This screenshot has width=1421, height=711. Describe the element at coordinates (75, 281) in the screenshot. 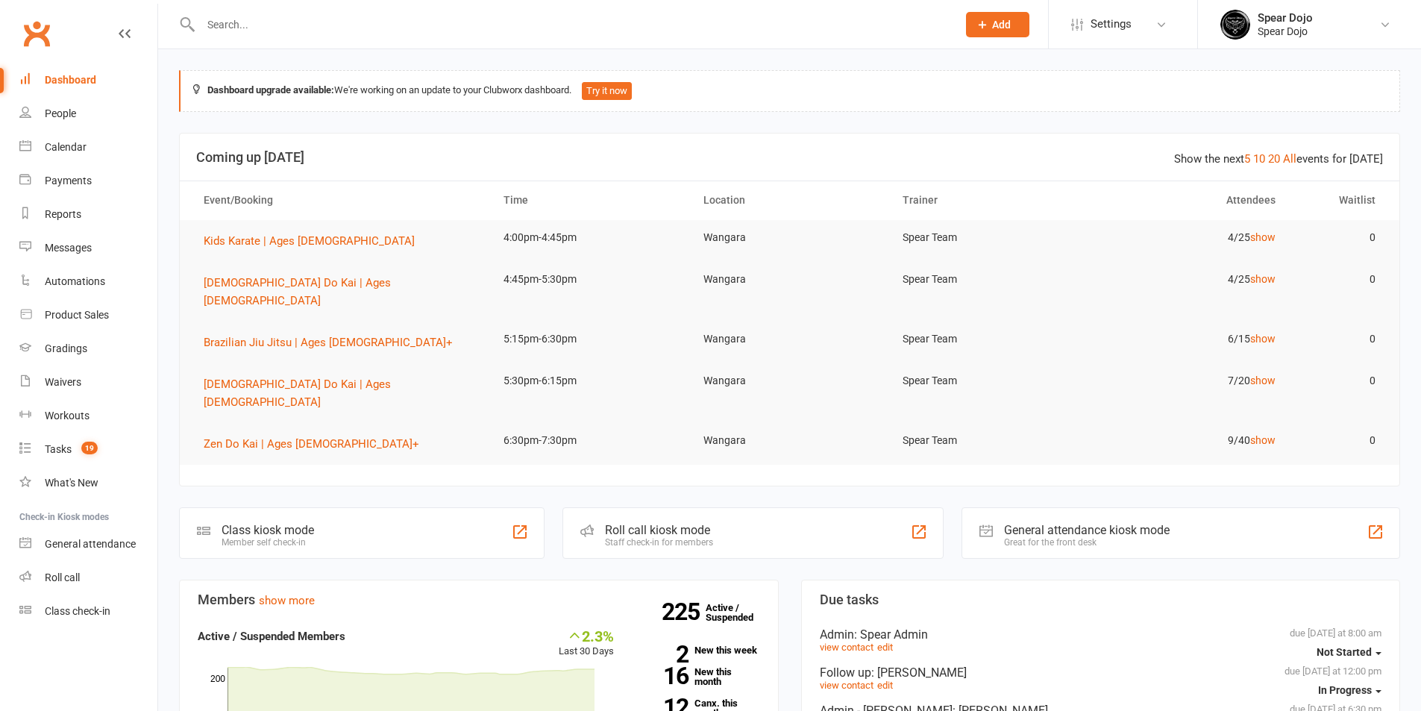

I see `div: Automations` at that location.